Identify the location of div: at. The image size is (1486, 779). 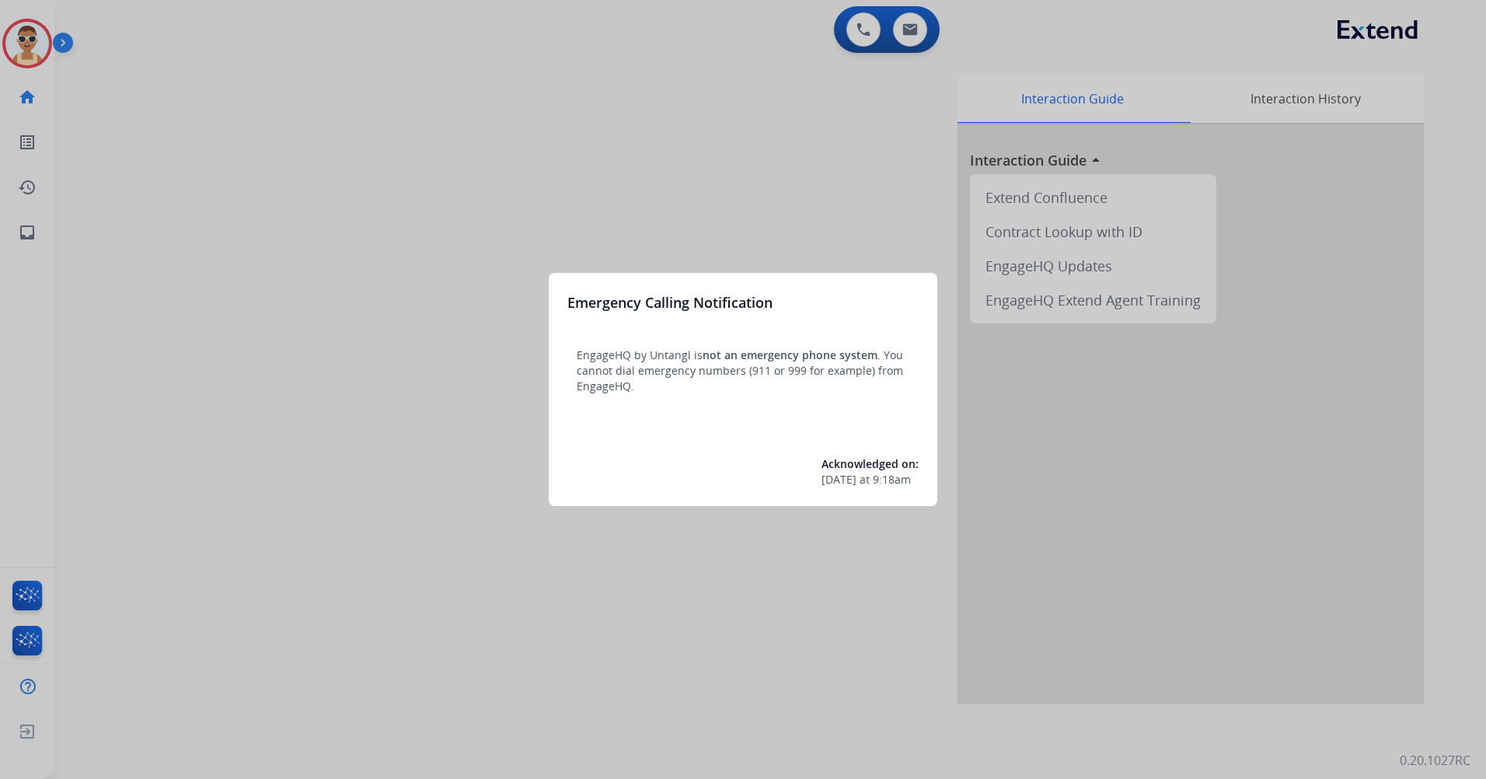
(870, 480).